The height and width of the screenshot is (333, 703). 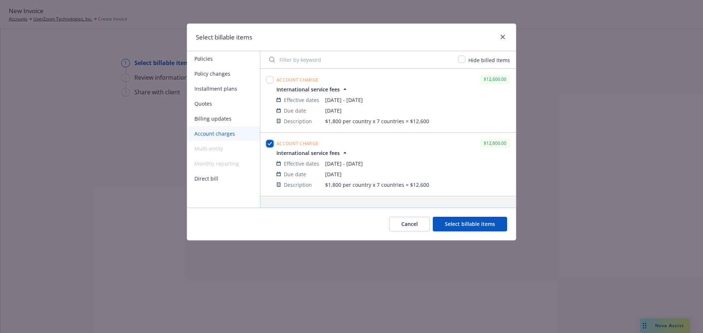 I want to click on button: Policies, so click(x=223, y=59).